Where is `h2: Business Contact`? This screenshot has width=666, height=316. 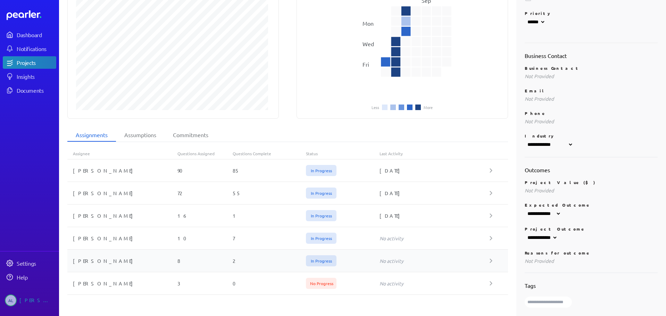 h2: Business Contact is located at coordinates (591, 56).